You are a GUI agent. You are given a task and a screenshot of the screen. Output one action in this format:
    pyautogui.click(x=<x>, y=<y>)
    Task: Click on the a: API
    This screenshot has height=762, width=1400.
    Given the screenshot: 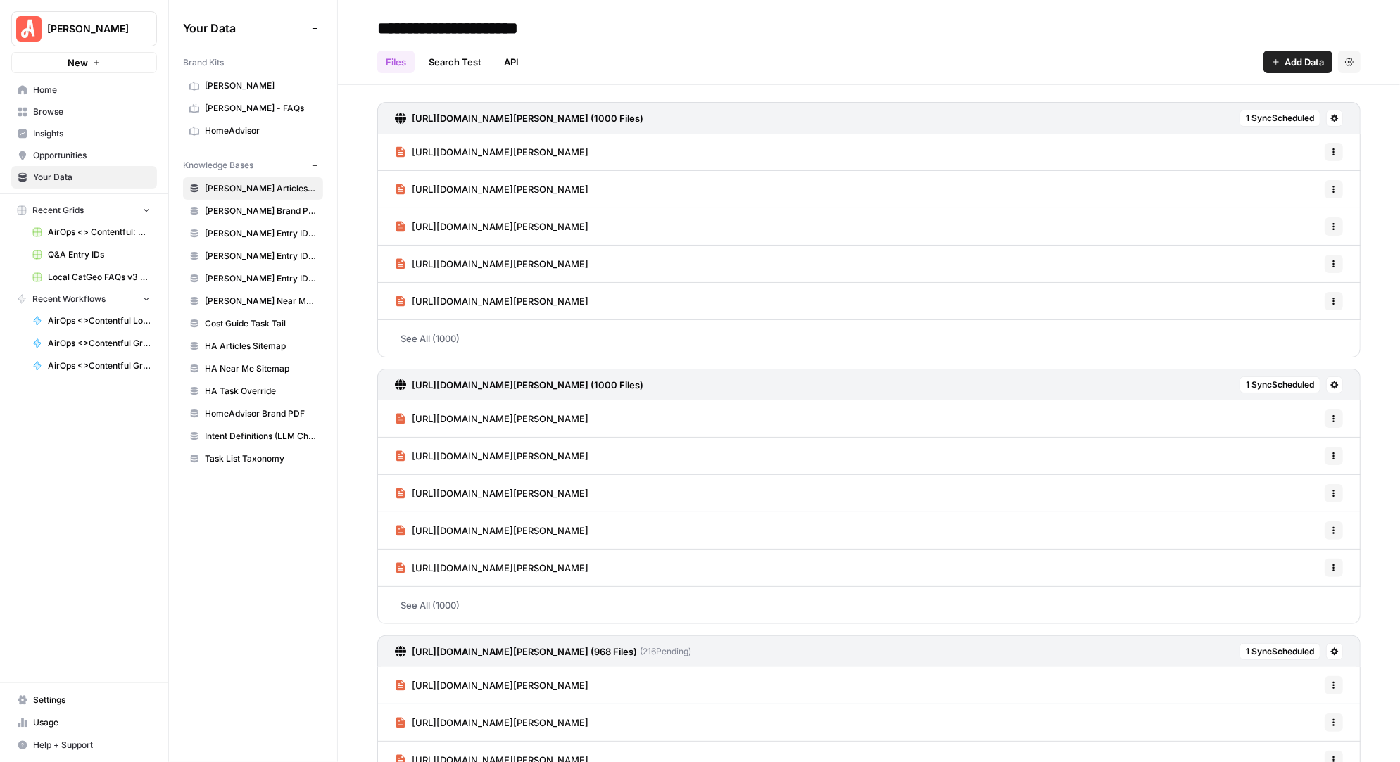 What is the action you would take?
    pyautogui.click(x=511, y=62)
    